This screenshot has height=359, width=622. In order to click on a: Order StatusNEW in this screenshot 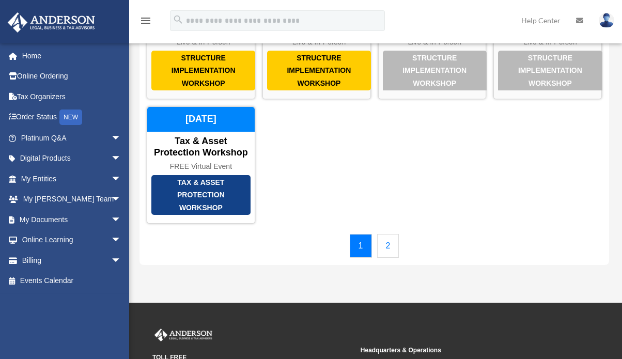, I will do `click(72, 117)`.